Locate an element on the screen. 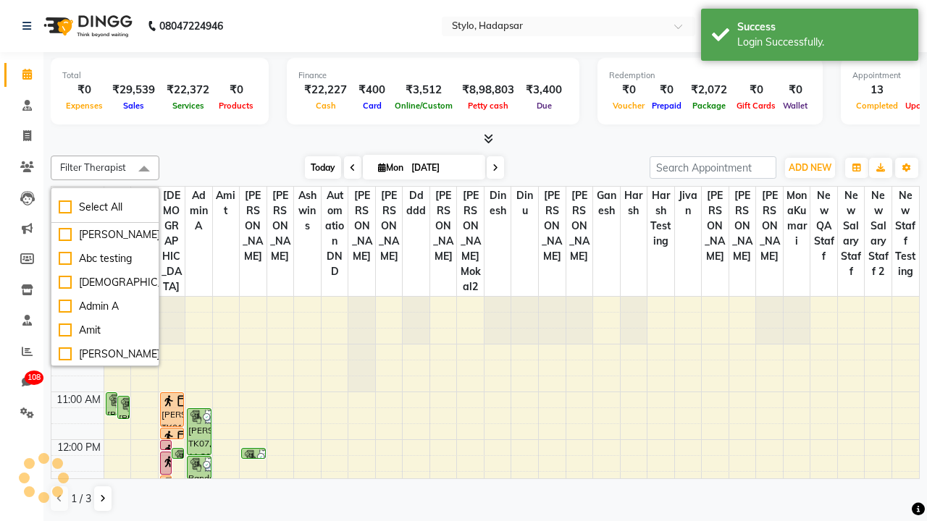 The width and height of the screenshot is (927, 521). span: harsh is located at coordinates (634, 203).